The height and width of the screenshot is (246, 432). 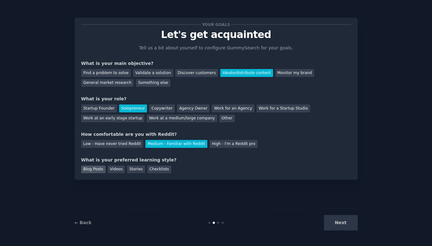 I want to click on div: High - I'm a Reddit pro, so click(x=234, y=143).